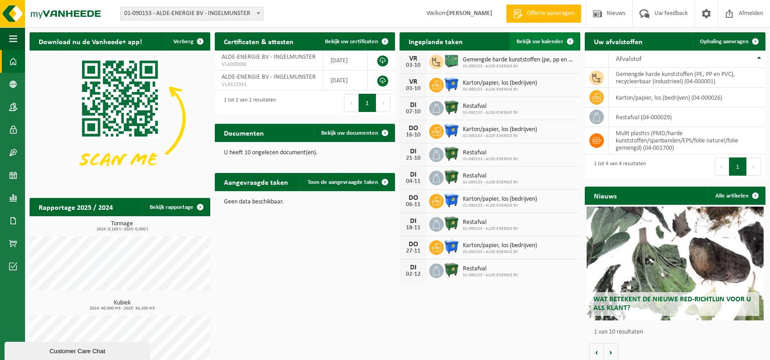  What do you see at coordinates (754, 167) in the screenshot?
I see `button: Next` at bounding box center [754, 167].